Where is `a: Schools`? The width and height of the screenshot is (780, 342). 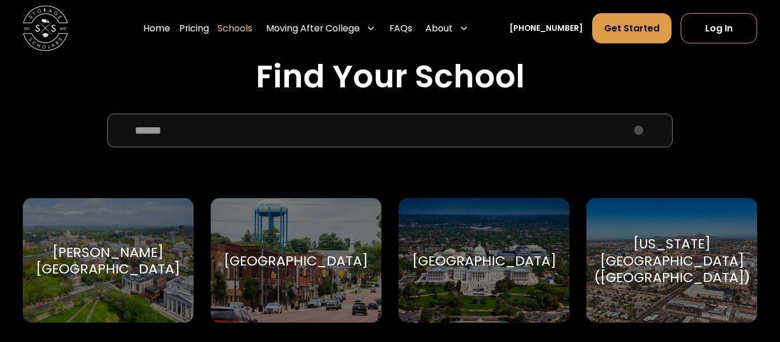
a: Schools is located at coordinates (235, 28).